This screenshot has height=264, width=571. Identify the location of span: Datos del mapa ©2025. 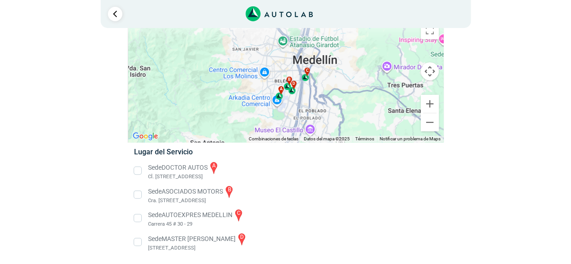
(327, 139).